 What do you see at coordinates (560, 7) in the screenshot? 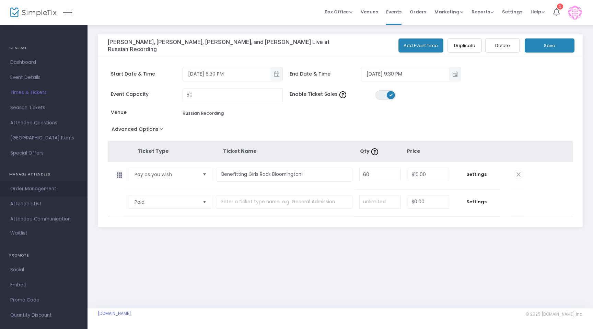
I see `div: 1` at bounding box center [560, 7].